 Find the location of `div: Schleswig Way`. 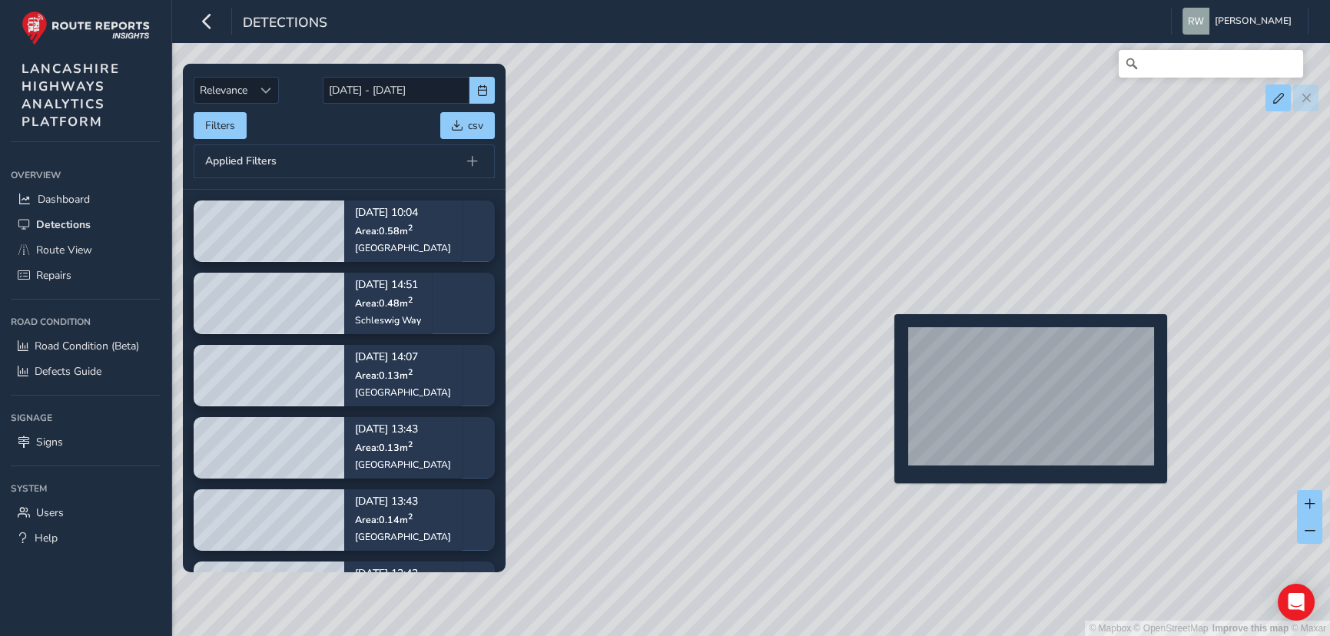

div: Schleswig Way is located at coordinates (388, 320).